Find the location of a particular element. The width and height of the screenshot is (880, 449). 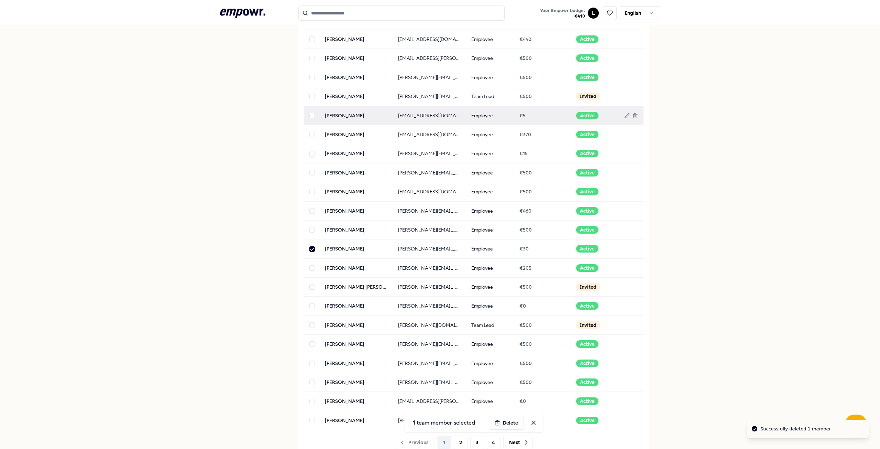

span: € 5 is located at coordinates (522, 115).